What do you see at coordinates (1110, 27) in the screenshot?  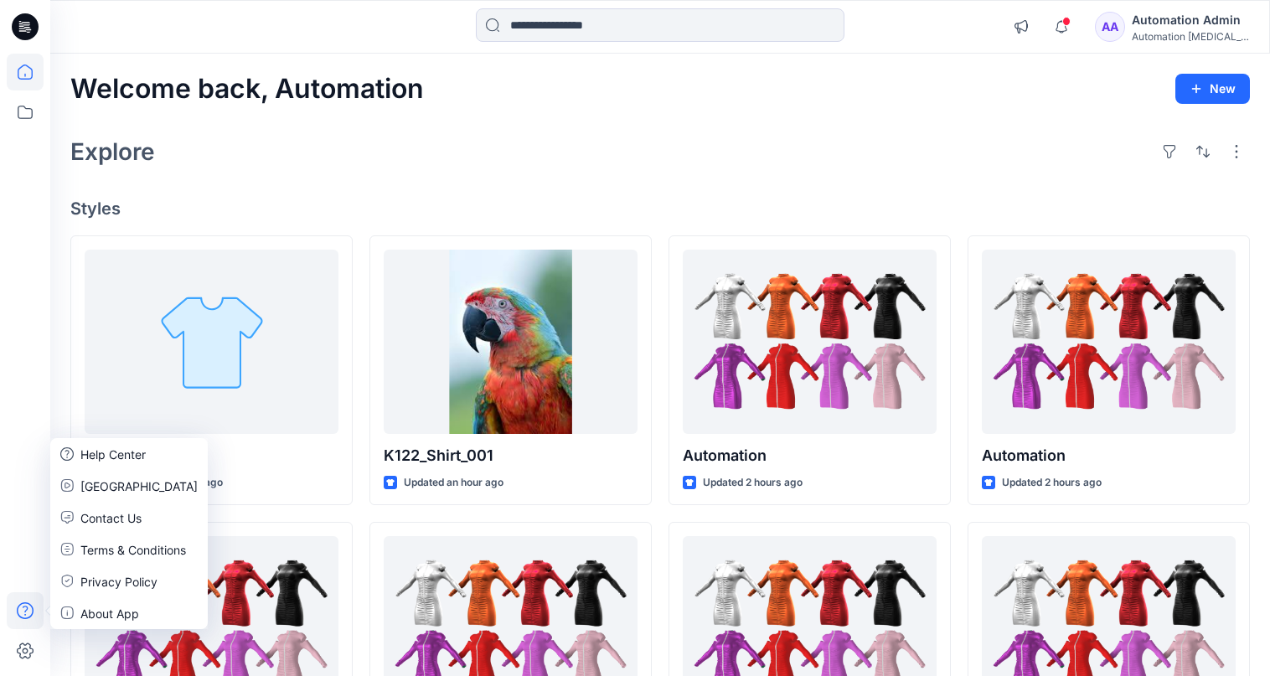 I see `div: AA` at bounding box center [1110, 27].